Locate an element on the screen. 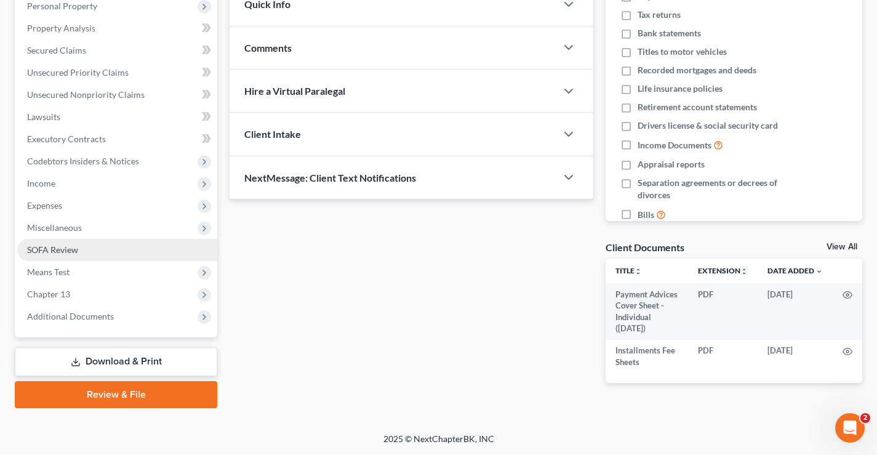  a: Lawsuits is located at coordinates (117, 117).